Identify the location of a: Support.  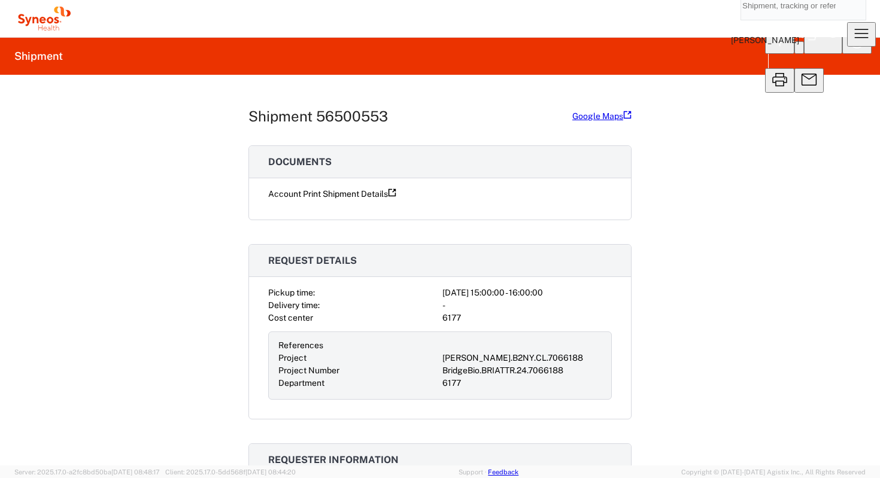
(473, 472).